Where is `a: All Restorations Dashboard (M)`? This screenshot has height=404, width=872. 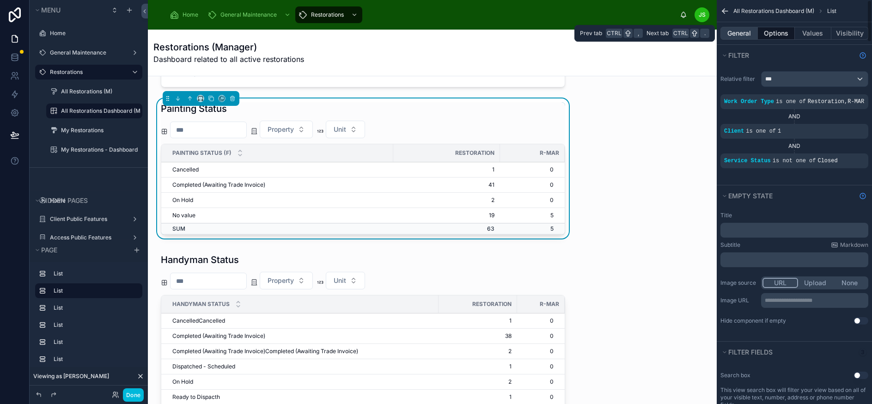 a: All Restorations Dashboard (M) is located at coordinates (101, 111).